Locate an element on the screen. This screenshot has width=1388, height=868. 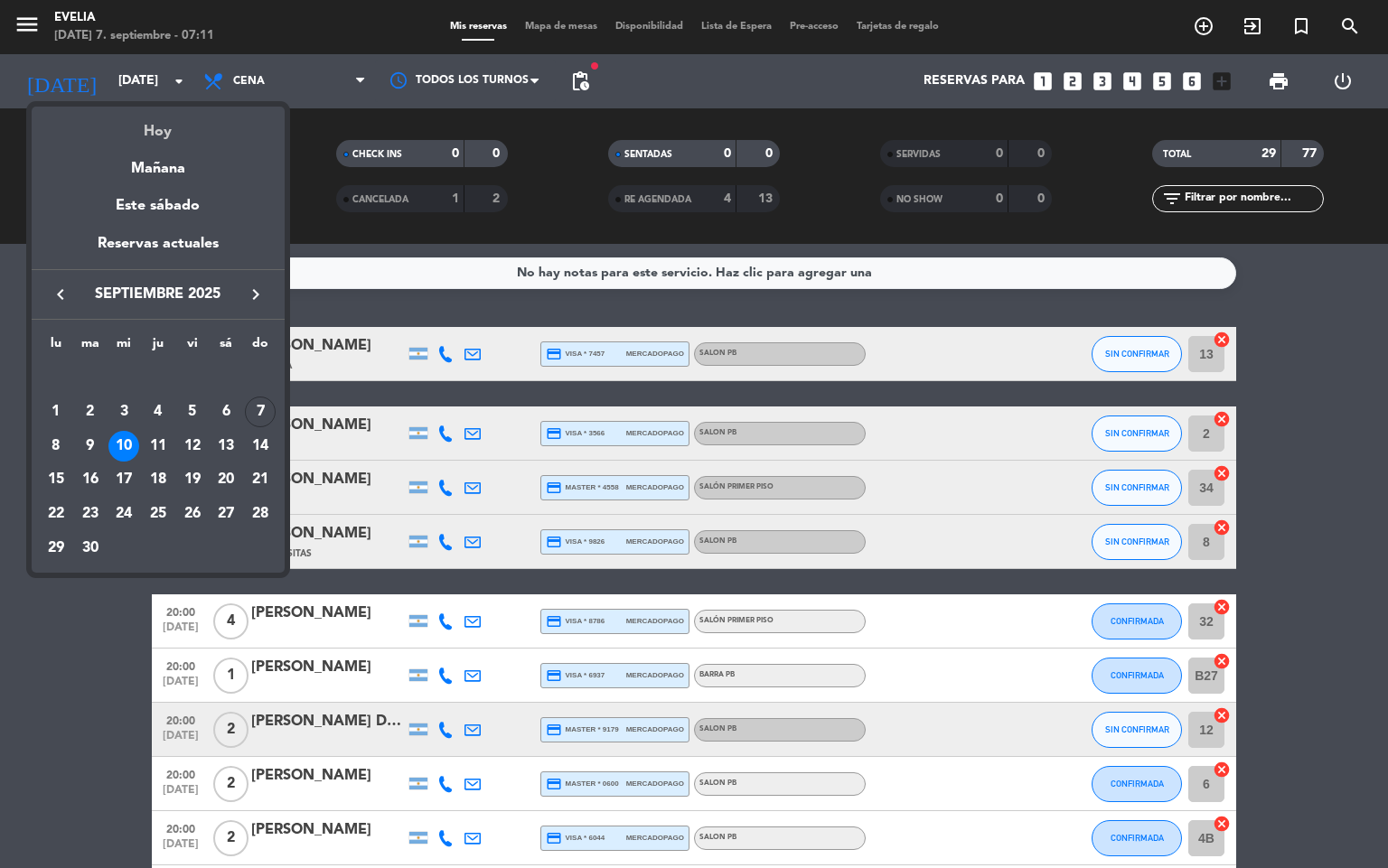
td: 28 de septiembre de 2025 is located at coordinates (260, 514).